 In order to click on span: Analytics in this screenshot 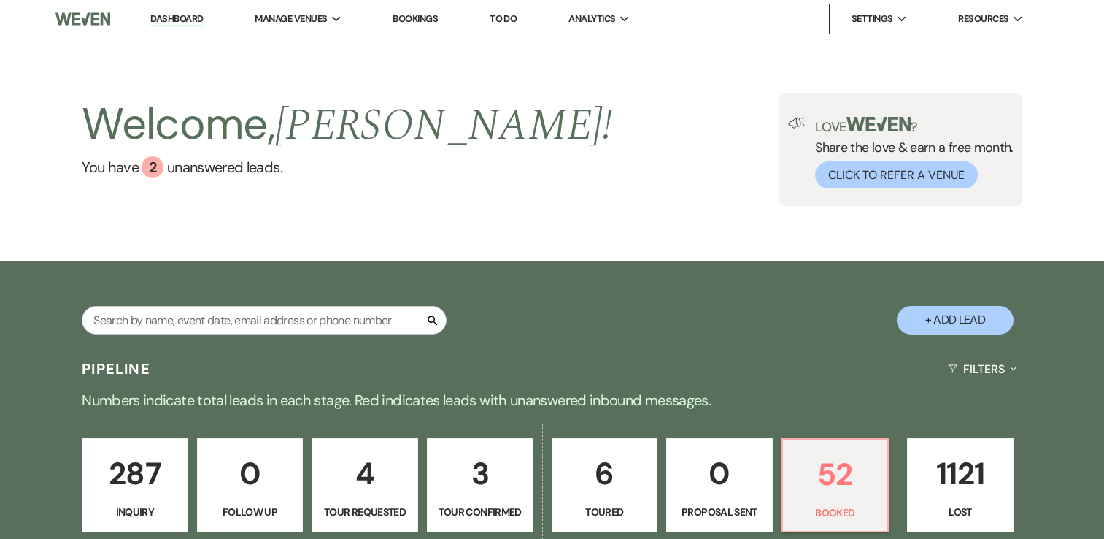, I will do `click(592, 19)`.